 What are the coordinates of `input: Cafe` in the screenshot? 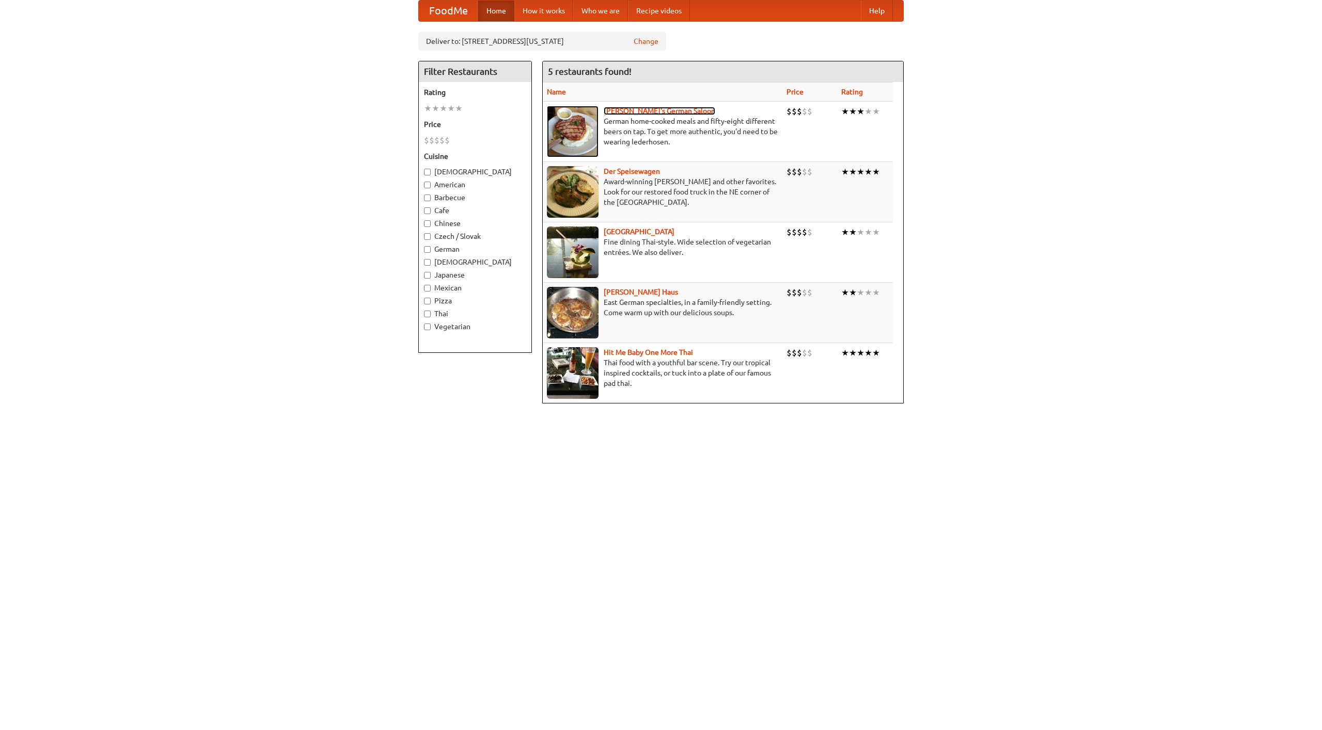 It's located at (427, 211).